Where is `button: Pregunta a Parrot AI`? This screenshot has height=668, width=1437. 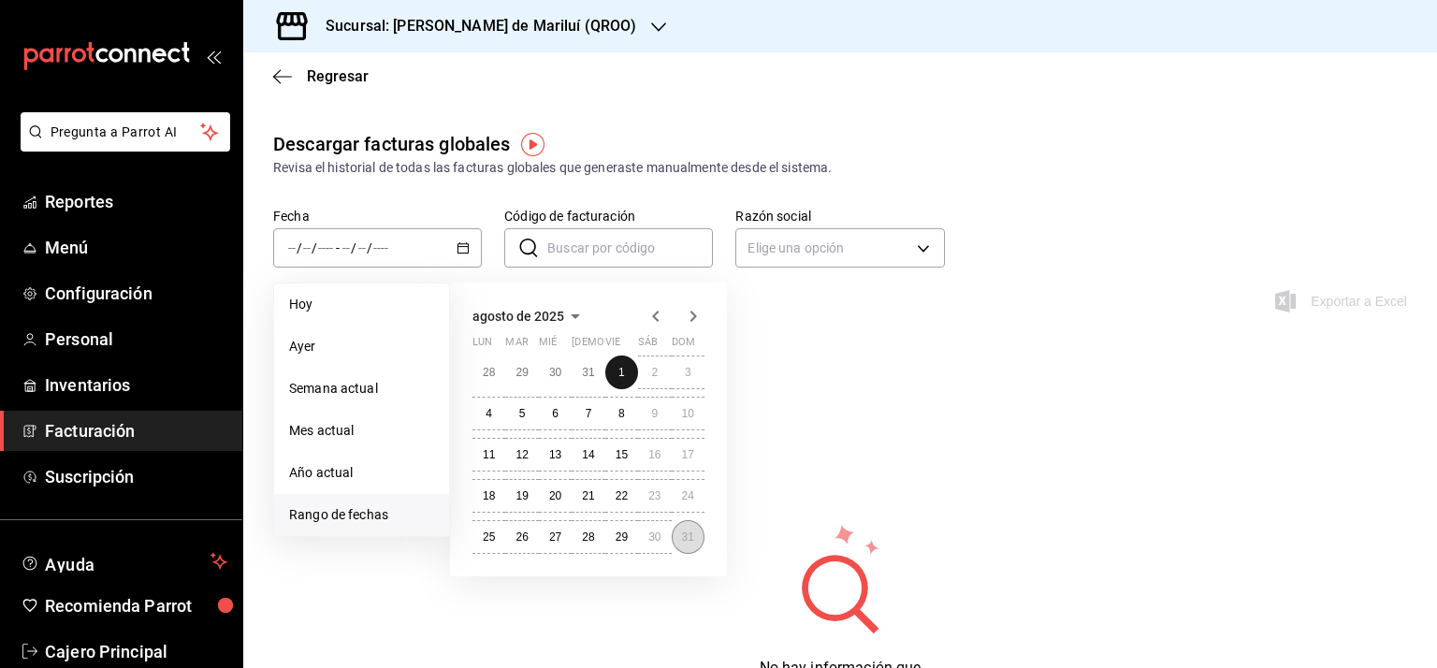
button: Pregunta a Parrot AI is located at coordinates (125, 132).